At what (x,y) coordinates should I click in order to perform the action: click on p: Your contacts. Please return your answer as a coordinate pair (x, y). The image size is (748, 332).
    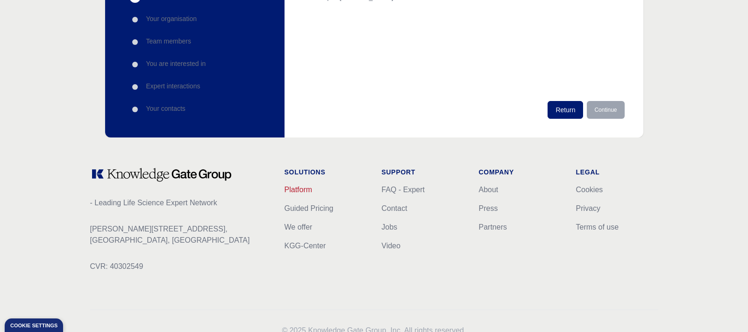
    Looking at the image, I should click on (166, 108).